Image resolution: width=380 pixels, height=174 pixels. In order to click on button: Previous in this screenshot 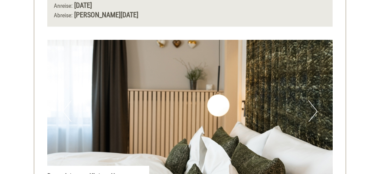, I will do `click(67, 111)`.